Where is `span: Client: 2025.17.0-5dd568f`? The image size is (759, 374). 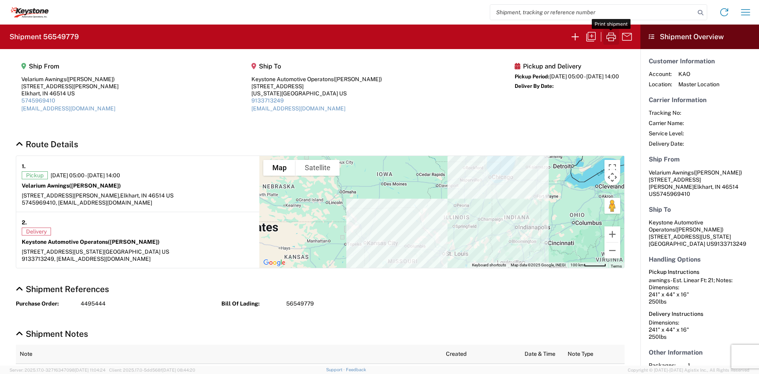
span: Client: 2025.17.0-5dd568f is located at coordinates (152, 370).